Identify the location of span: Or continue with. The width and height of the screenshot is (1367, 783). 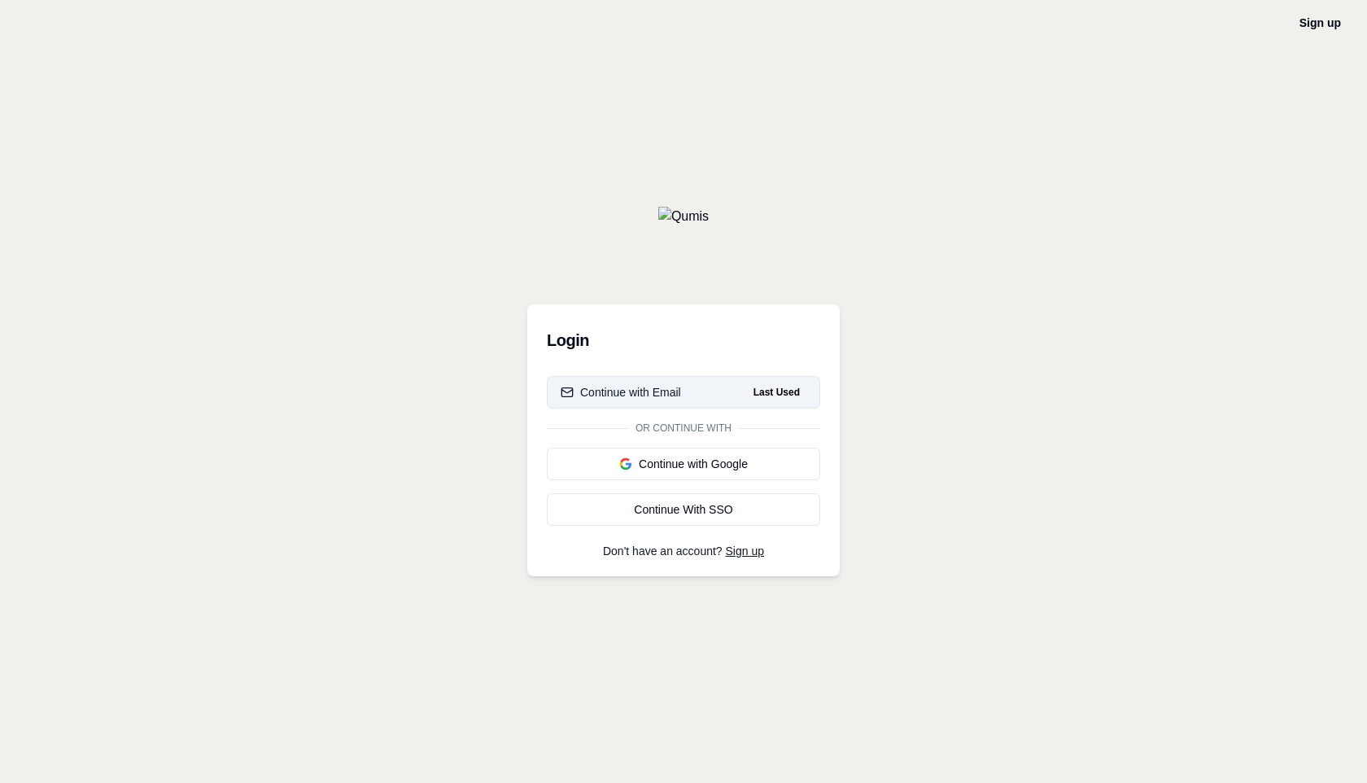
(684, 428).